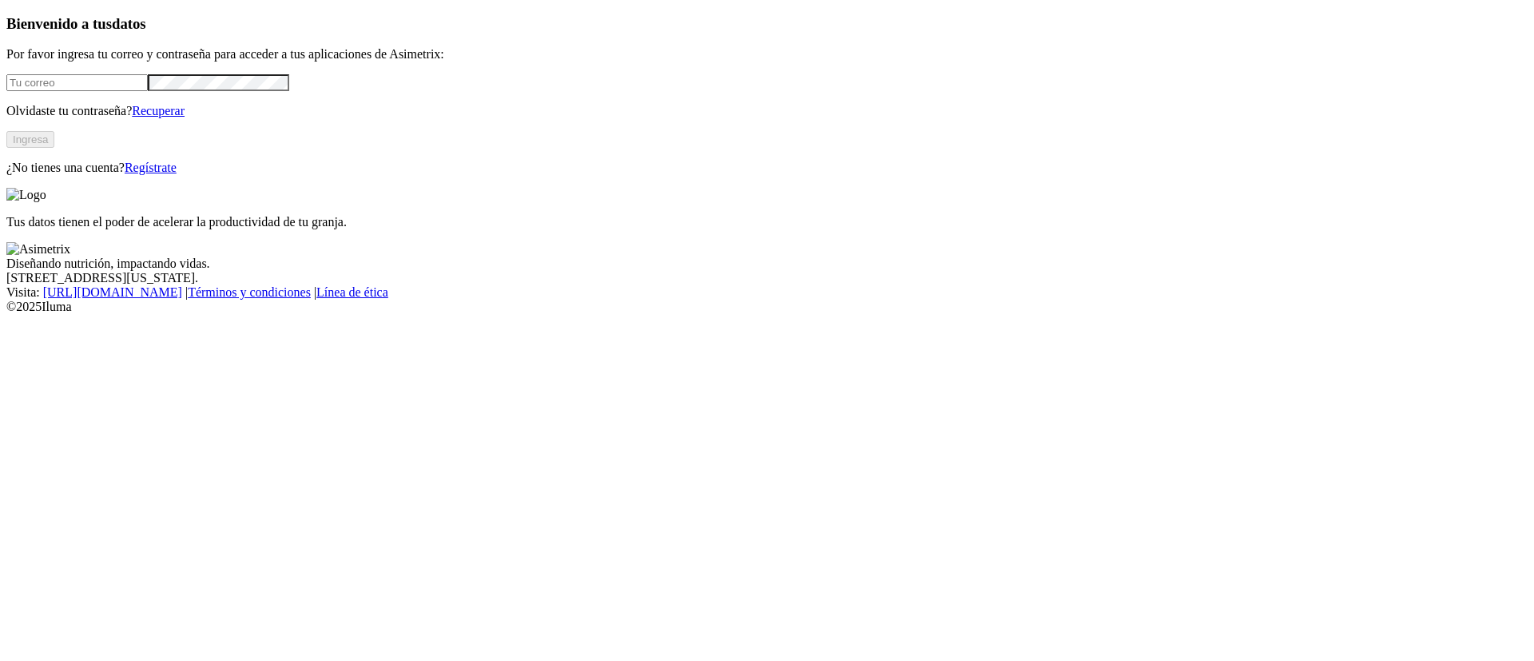  I want to click on div: © 2025 Iluma, so click(767, 307).